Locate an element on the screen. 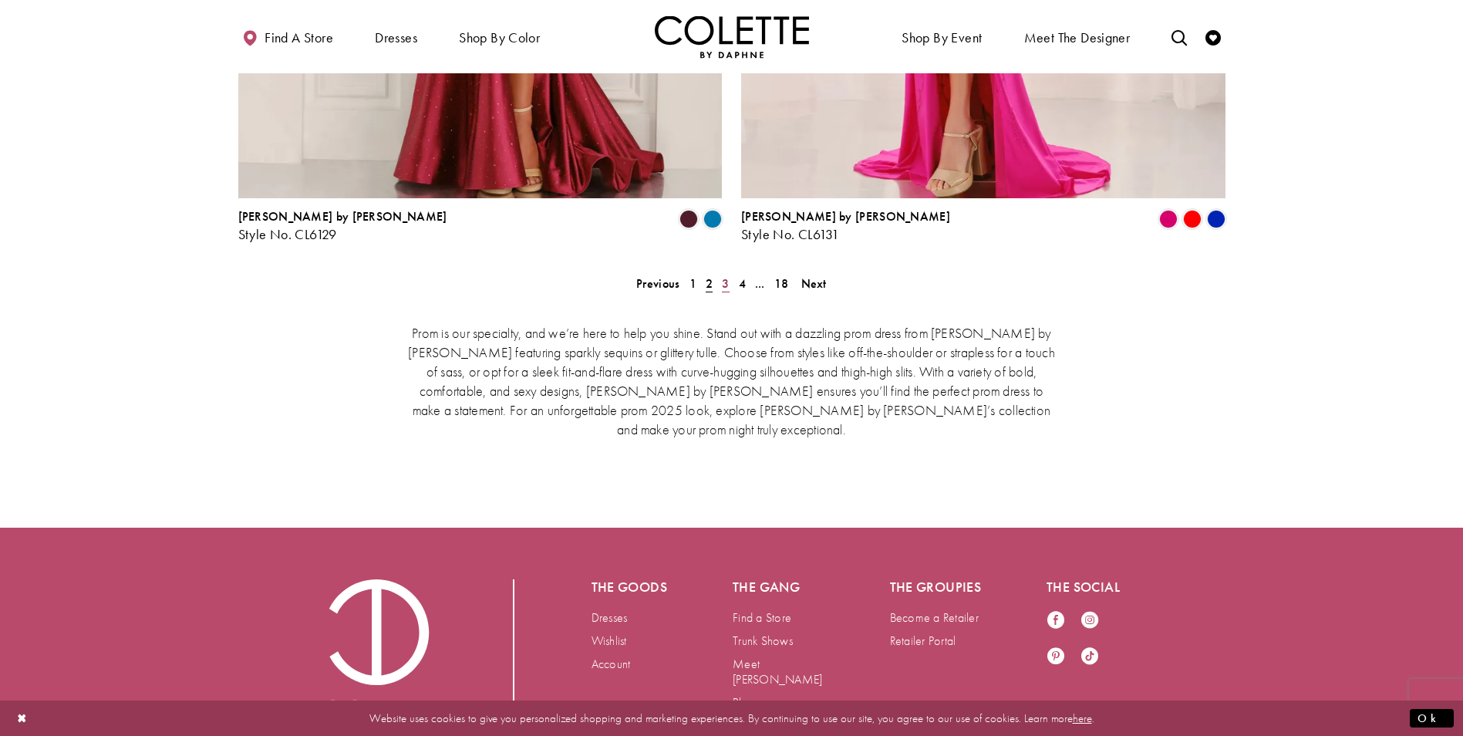 The width and height of the screenshot is (1463, 736). span: Style No. CL6129 is located at coordinates (288, 234).